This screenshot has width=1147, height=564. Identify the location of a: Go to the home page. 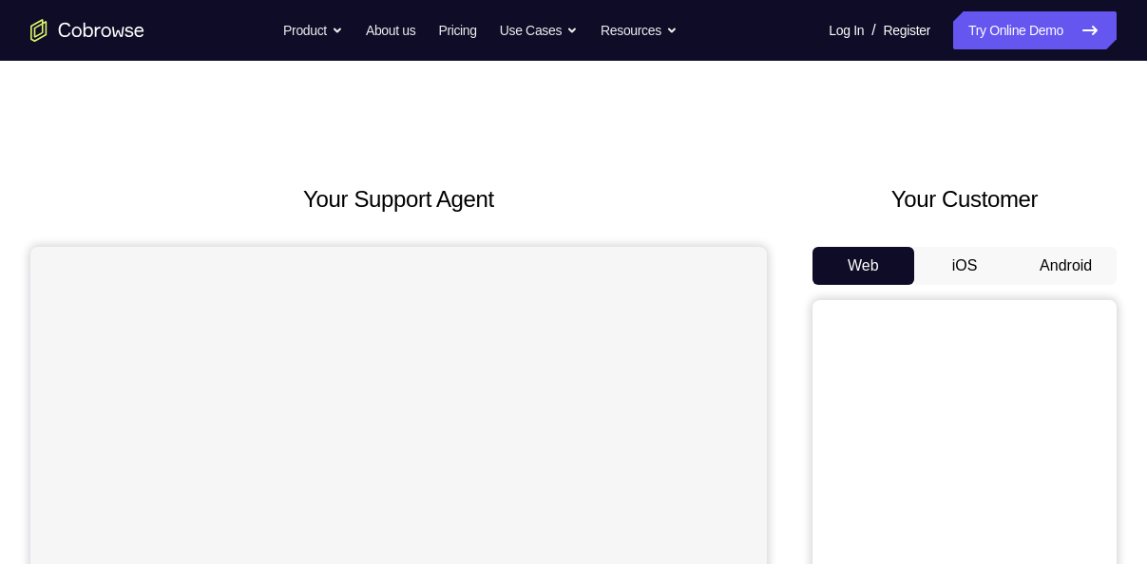
(87, 30).